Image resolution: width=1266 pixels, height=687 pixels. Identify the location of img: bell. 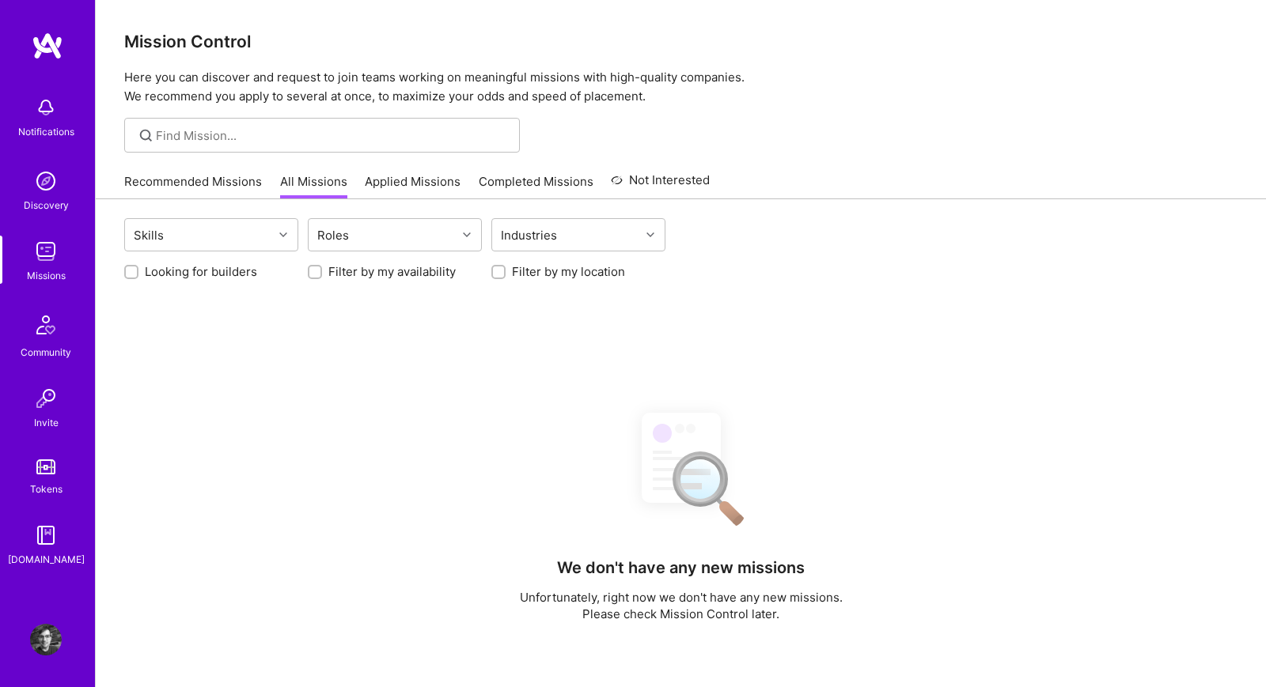
(46, 108).